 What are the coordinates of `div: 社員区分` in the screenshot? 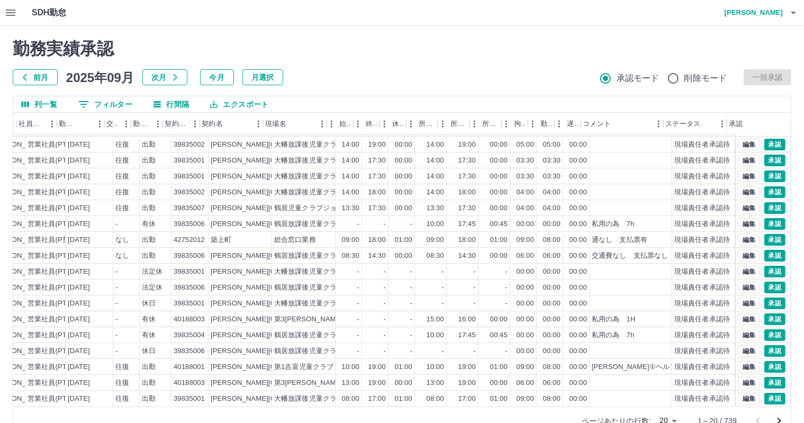 It's located at (37, 124).